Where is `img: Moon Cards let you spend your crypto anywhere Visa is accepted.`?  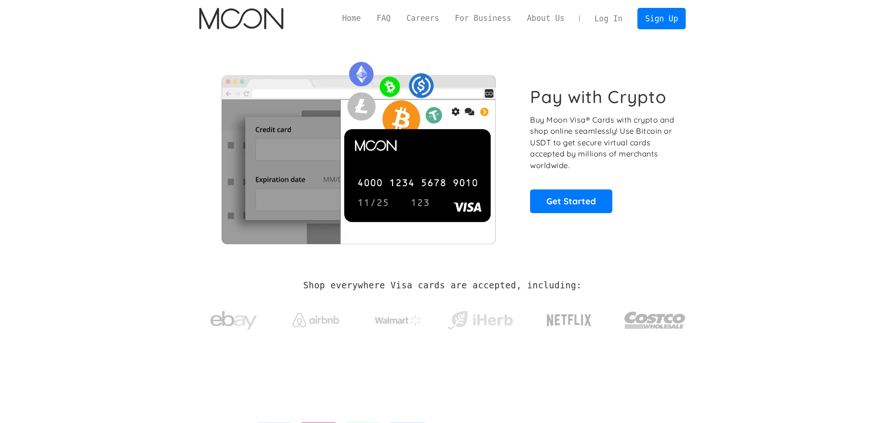
img: Moon Cards let you spend your crypto anywhere Visa is accepted. is located at coordinates (358, 150).